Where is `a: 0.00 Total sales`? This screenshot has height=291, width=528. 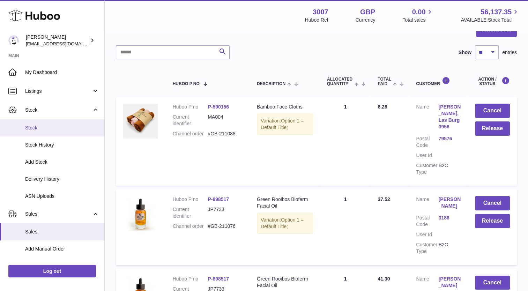 a: 0.00 Total sales is located at coordinates (418, 15).